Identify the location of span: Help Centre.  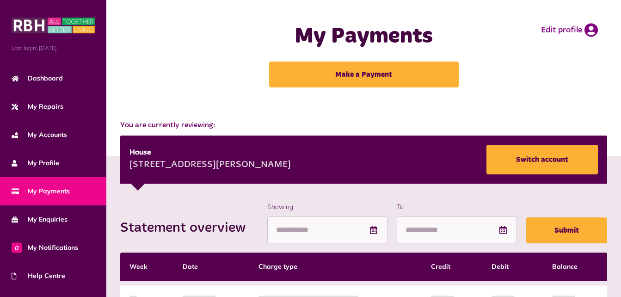
(38, 275).